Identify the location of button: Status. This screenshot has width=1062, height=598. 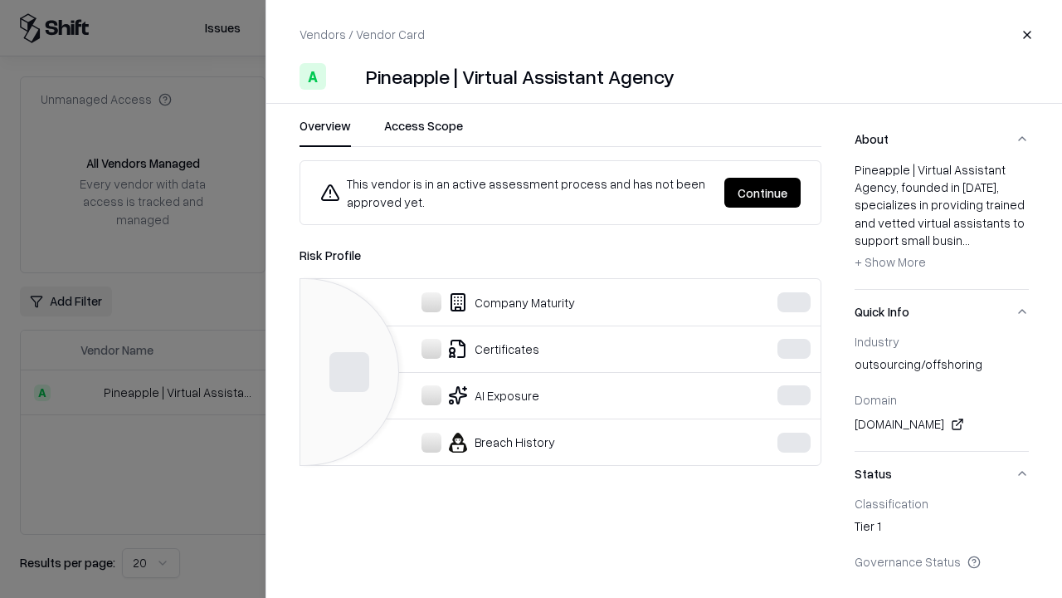
(942, 473).